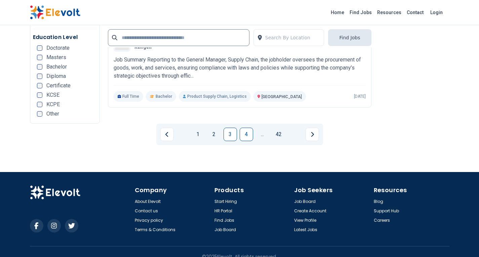  Describe the element at coordinates (310, 211) in the screenshot. I see `a: Create Account` at that location.